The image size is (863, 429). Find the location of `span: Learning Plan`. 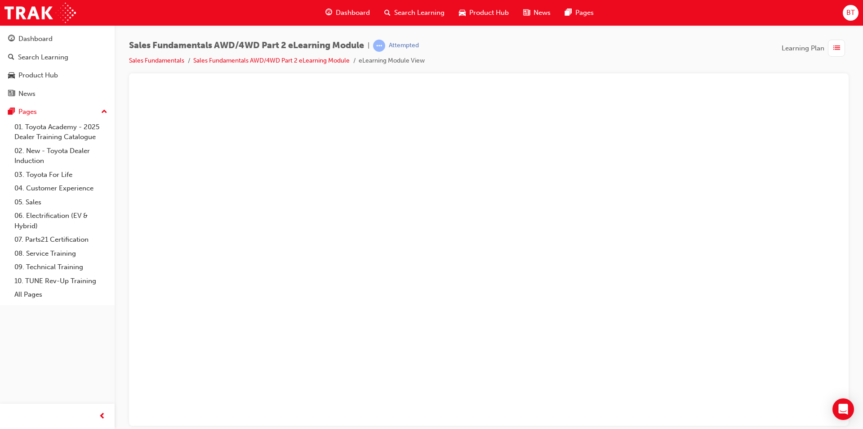

span: Learning Plan is located at coordinates (803, 48).